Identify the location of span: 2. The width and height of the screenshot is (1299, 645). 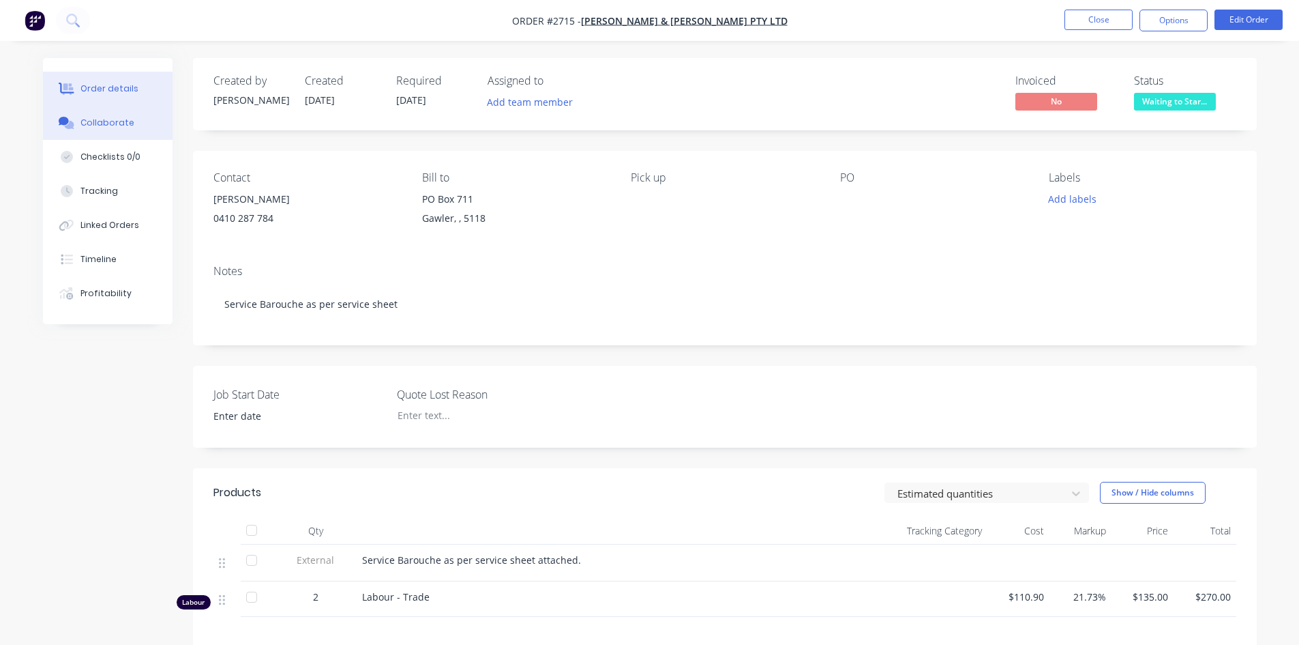
(316, 596).